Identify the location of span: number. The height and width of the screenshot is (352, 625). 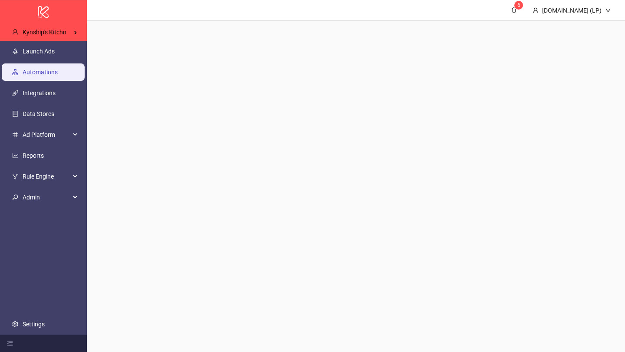
(15, 135).